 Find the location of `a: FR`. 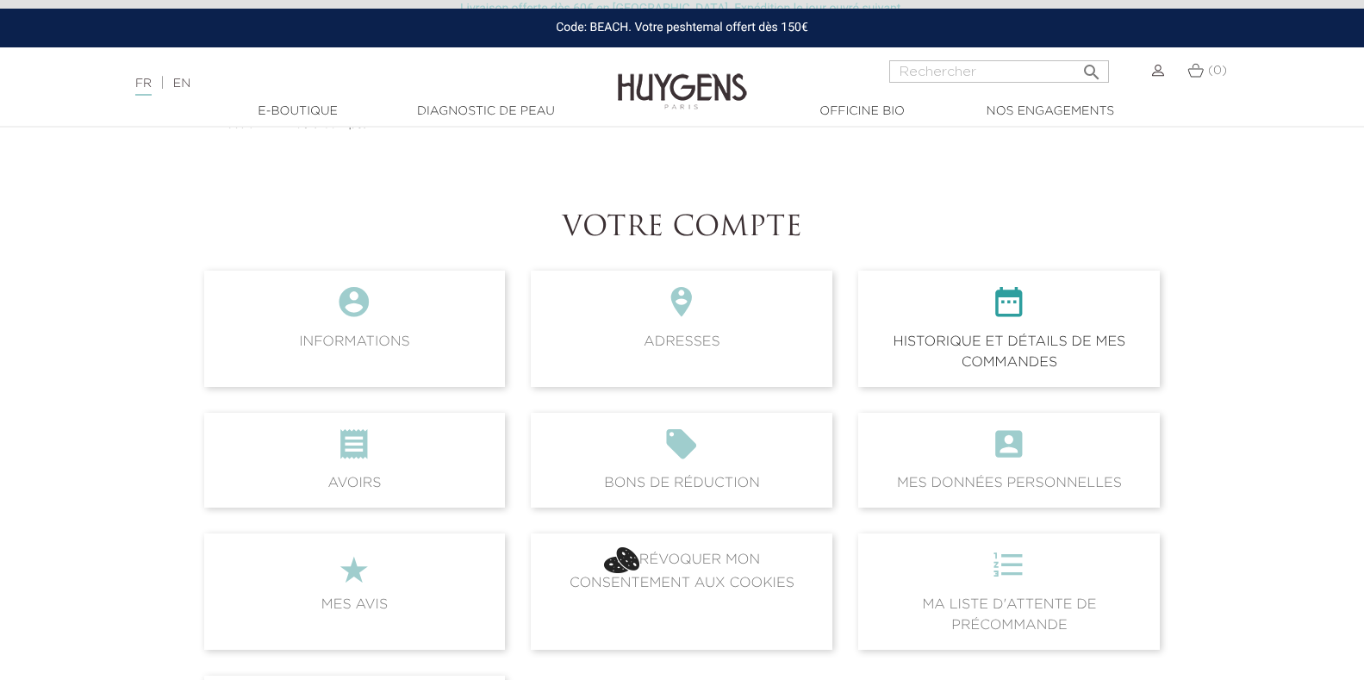

a: FR is located at coordinates (143, 86).